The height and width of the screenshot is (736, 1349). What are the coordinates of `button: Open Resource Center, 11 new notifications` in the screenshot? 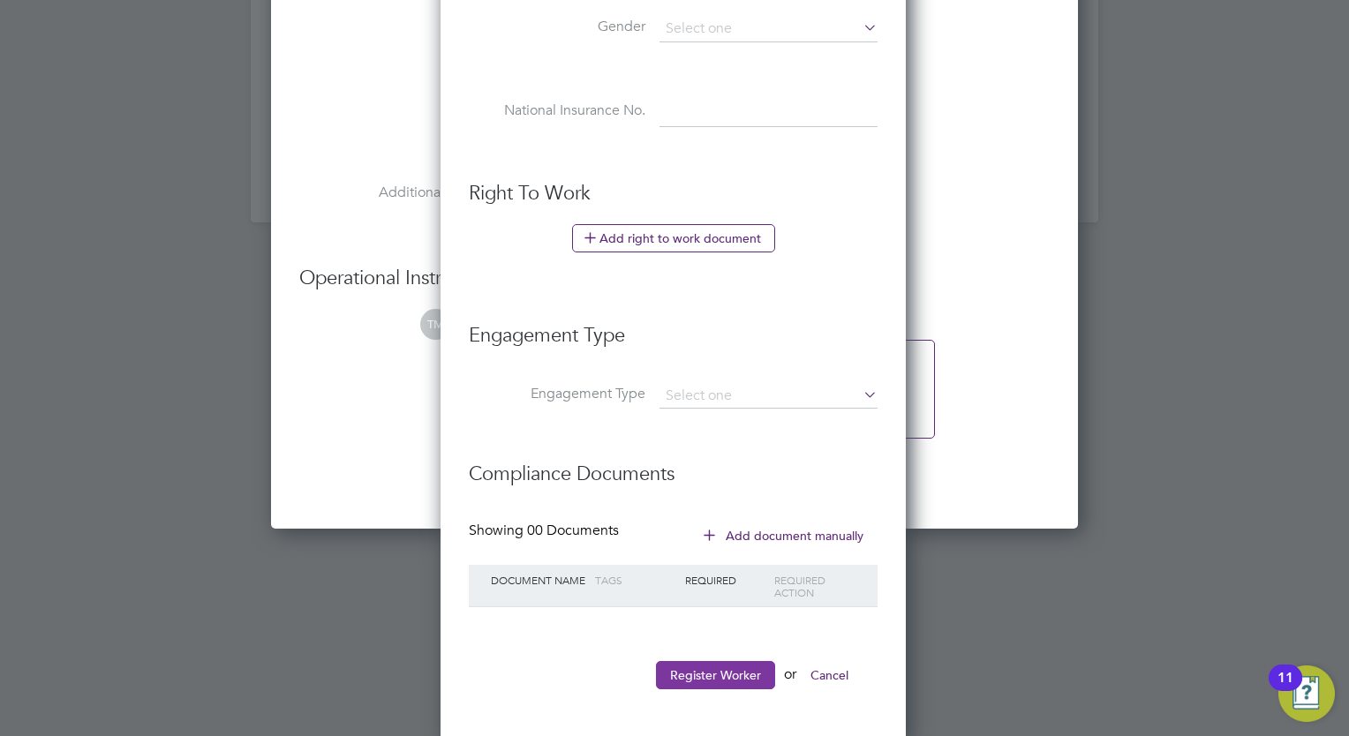 It's located at (1306, 694).